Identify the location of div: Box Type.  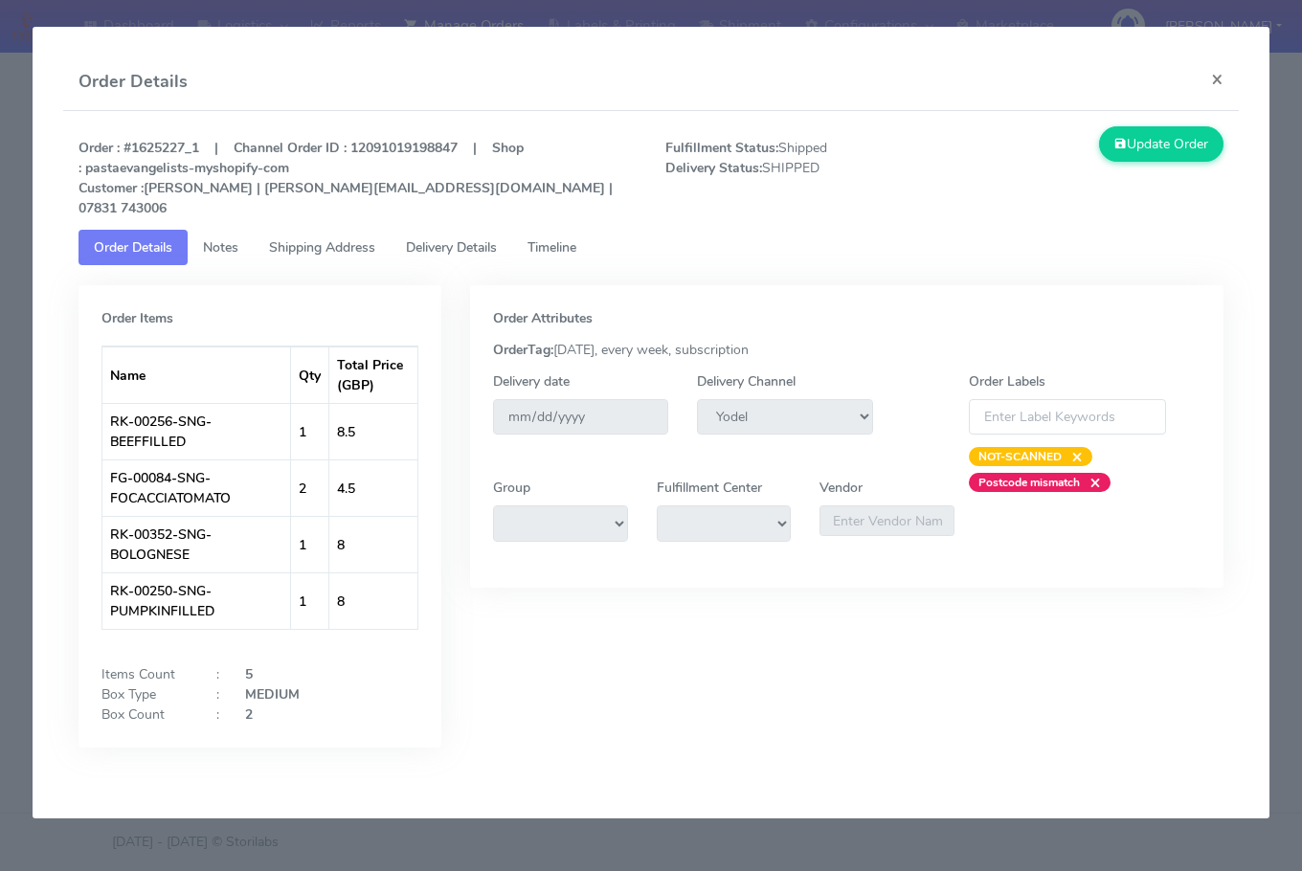
(145, 694).